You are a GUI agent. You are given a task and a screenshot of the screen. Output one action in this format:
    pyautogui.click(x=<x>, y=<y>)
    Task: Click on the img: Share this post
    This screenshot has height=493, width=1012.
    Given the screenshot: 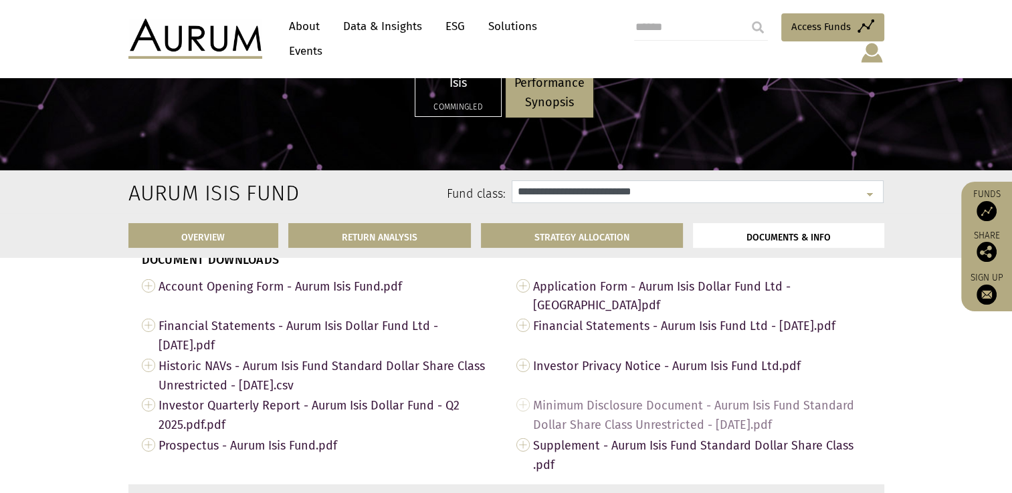 What is the action you would take?
    pyautogui.click(x=986, y=252)
    